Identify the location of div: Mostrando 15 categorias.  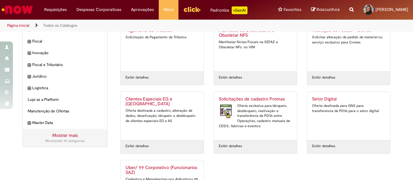
(65, 141).